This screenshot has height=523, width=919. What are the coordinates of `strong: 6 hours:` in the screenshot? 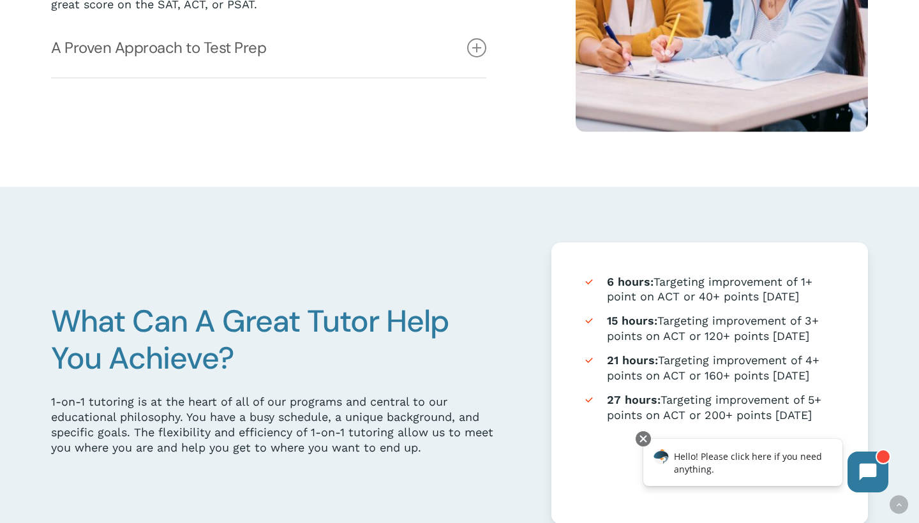 It's located at (630, 281).